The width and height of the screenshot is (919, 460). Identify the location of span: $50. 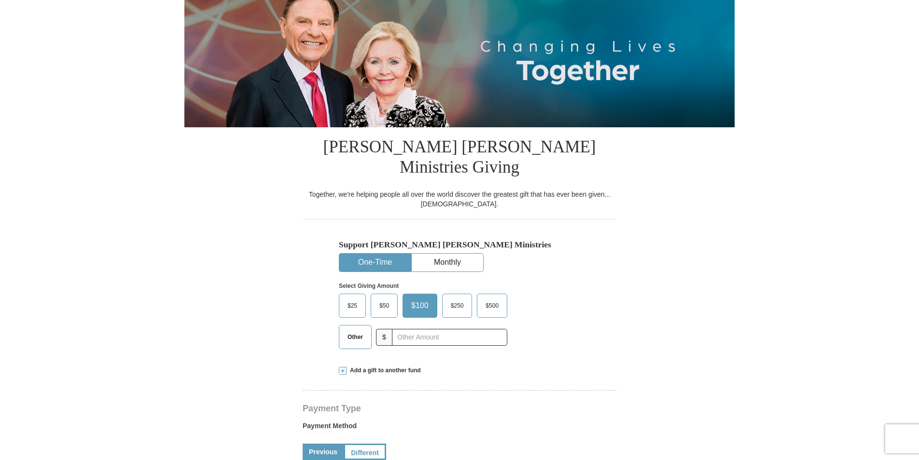
(384, 306).